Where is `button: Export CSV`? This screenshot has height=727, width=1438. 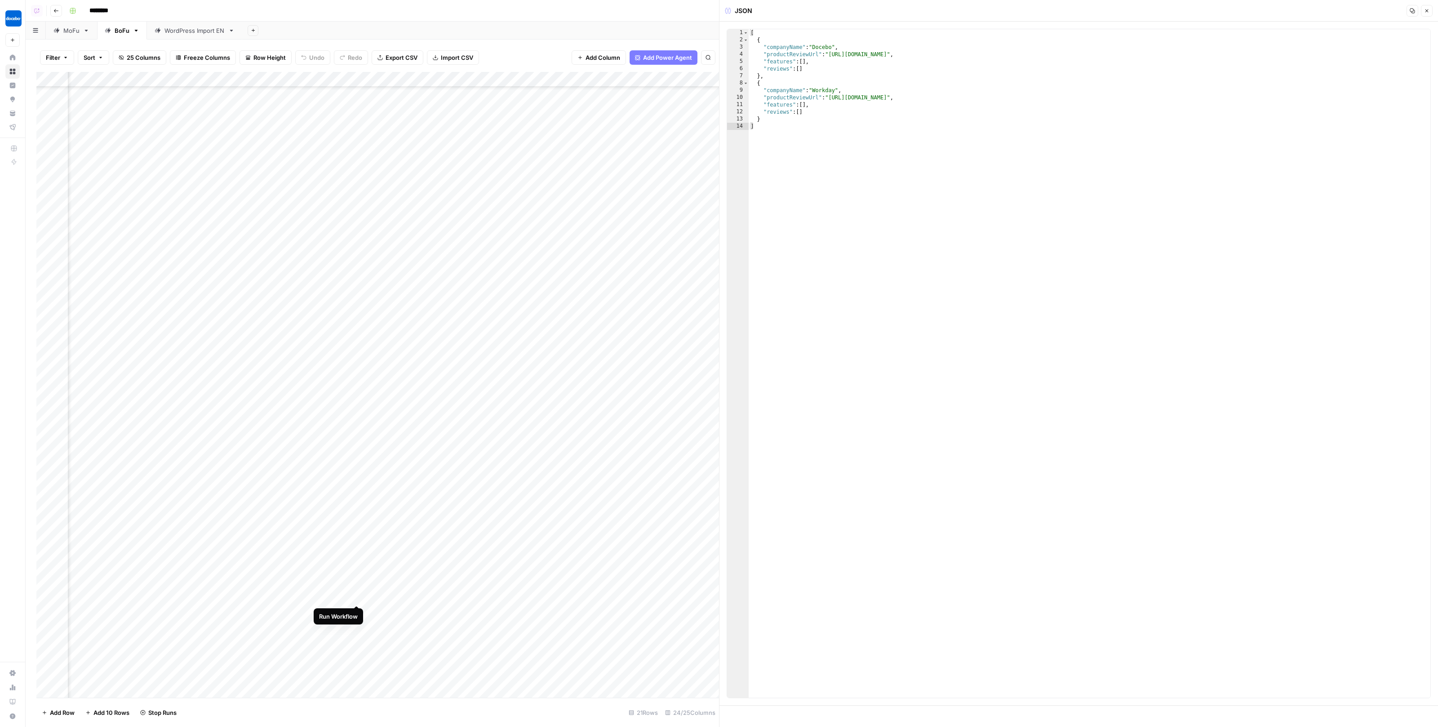
button: Export CSV is located at coordinates (397, 58).